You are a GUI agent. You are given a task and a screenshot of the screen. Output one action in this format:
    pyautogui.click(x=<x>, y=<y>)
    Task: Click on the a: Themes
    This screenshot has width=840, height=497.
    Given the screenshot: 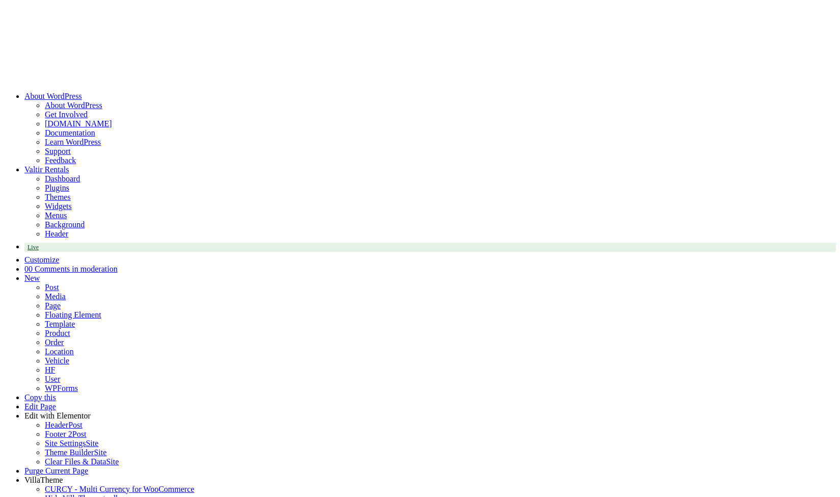 What is the action you would take?
    pyautogui.click(x=58, y=197)
    